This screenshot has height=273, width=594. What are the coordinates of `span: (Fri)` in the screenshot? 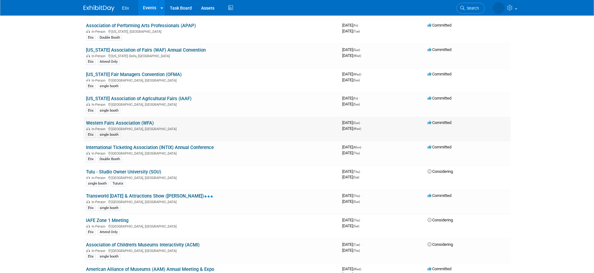 It's located at (355, 25).